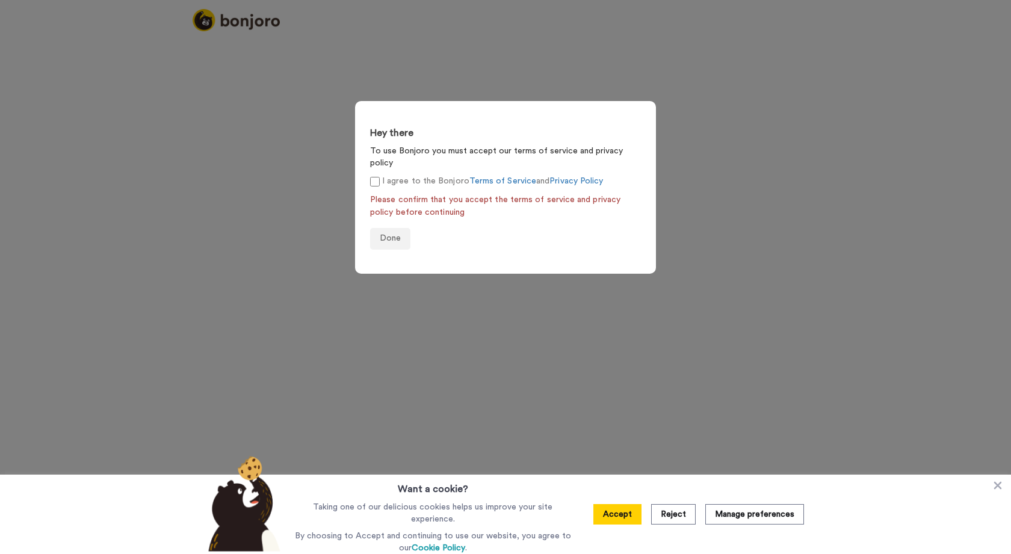  I want to click on a: Privacy Policy, so click(576, 181).